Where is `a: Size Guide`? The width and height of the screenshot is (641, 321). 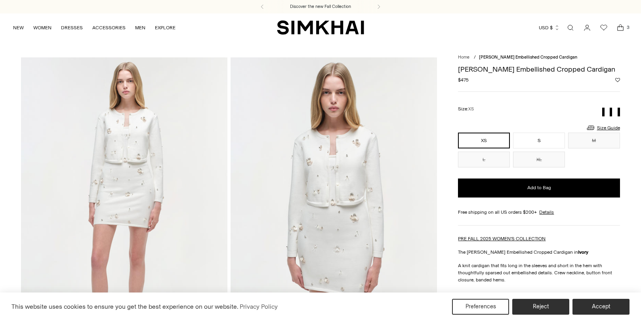 a: Size Guide is located at coordinates (603, 128).